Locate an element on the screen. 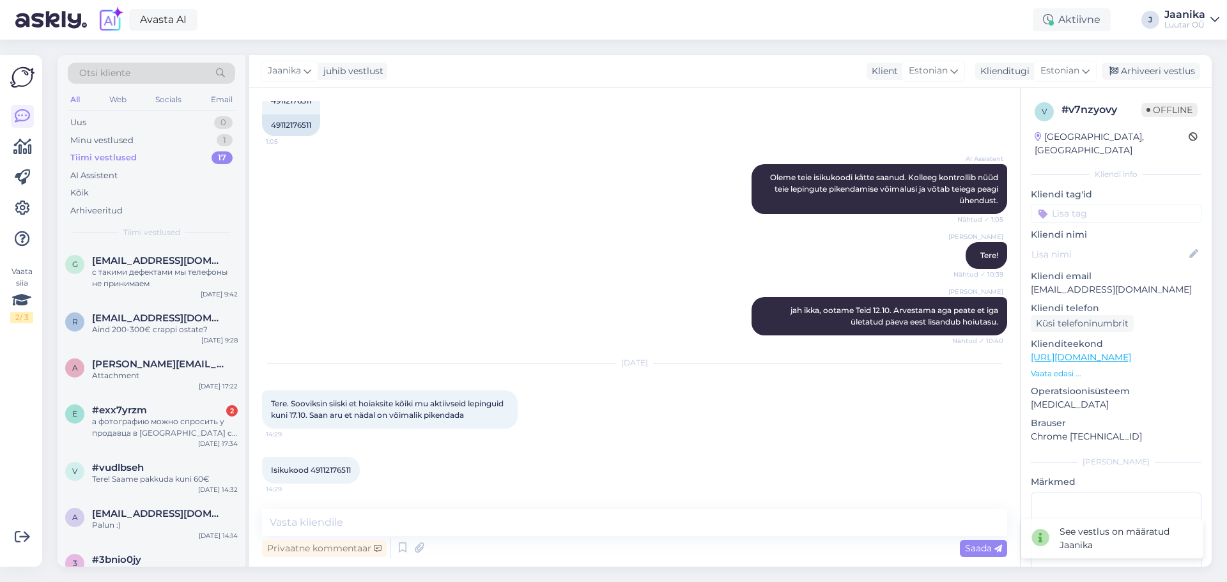 The image size is (1227, 582). span: r is located at coordinates (75, 322).